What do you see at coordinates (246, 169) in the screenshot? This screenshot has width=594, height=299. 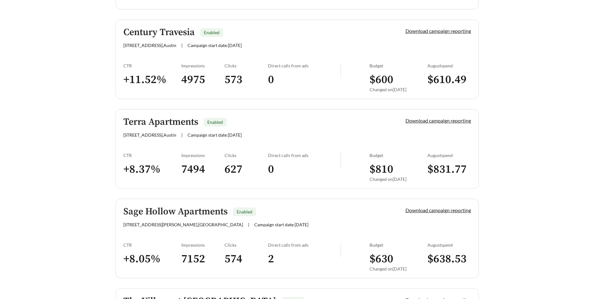 I see `h3: 627` at bounding box center [246, 169].